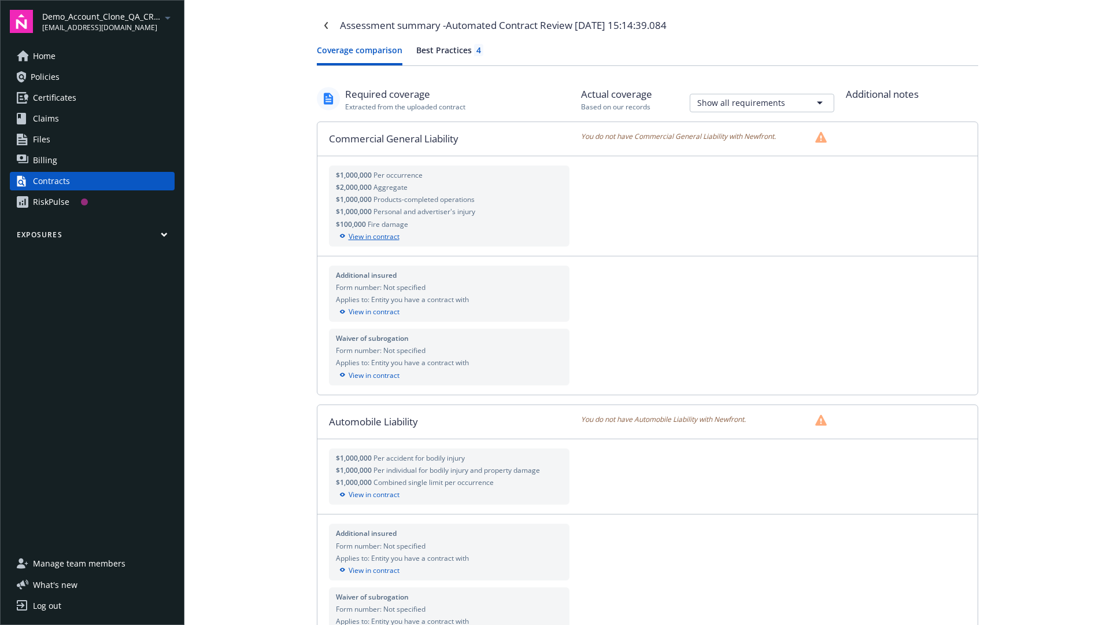 This screenshot has width=1110, height=625. What do you see at coordinates (51, 181) in the screenshot?
I see `div: Contracts` at bounding box center [51, 181].